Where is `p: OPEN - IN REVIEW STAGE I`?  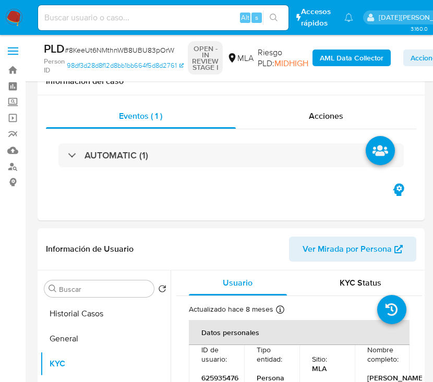
p: OPEN - IN REVIEW STAGE I is located at coordinates (205, 58).